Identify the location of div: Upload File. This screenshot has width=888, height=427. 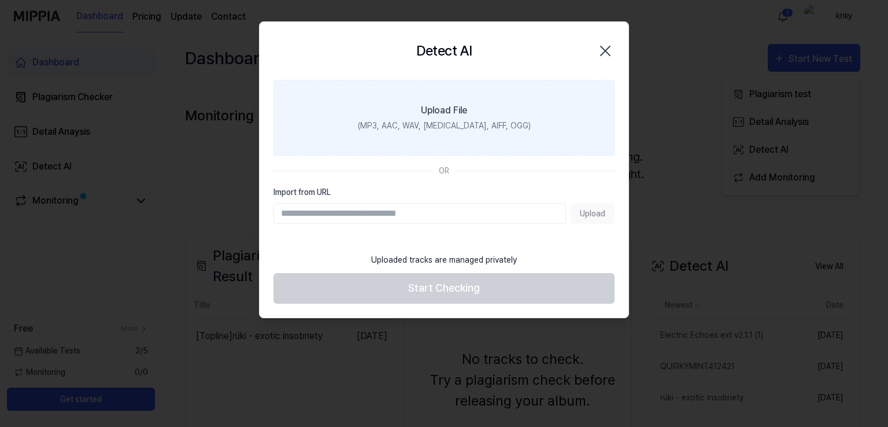
(444, 110).